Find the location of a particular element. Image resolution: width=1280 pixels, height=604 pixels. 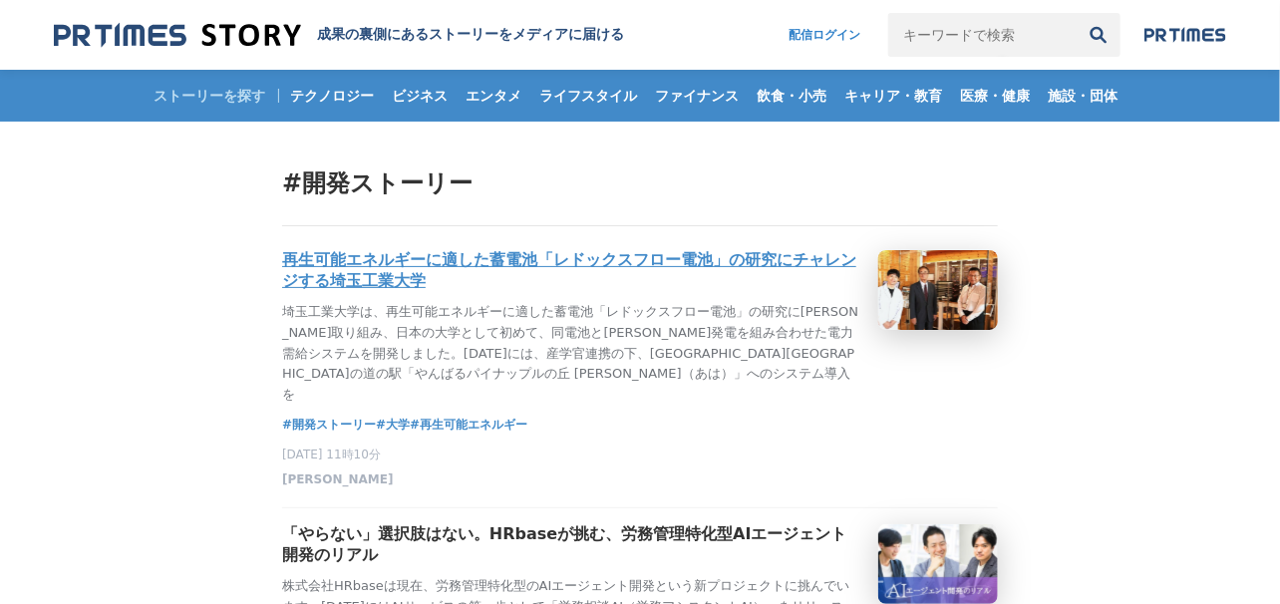

input: キーワードで検索 is located at coordinates (982, 35).